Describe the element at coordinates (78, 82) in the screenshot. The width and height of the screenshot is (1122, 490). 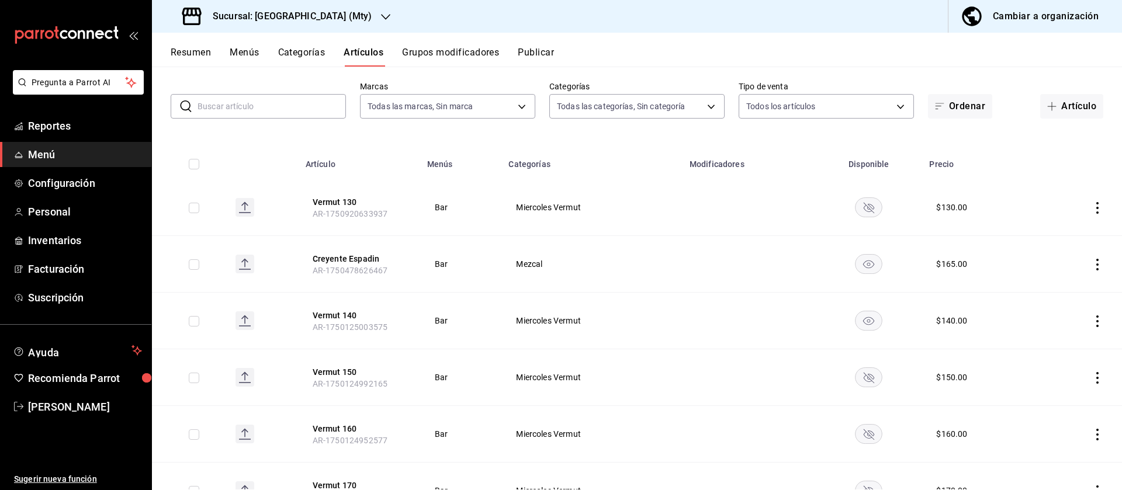
I see `span: Pregunta a Parrot AI` at that location.